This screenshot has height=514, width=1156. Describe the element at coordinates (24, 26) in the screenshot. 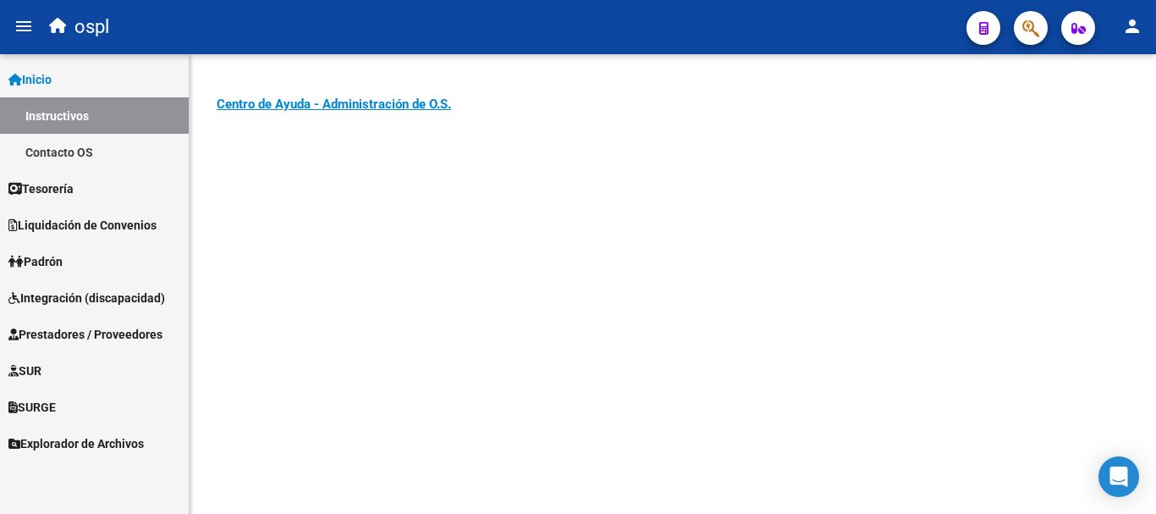

I see `mat-icon: menu` at that location.